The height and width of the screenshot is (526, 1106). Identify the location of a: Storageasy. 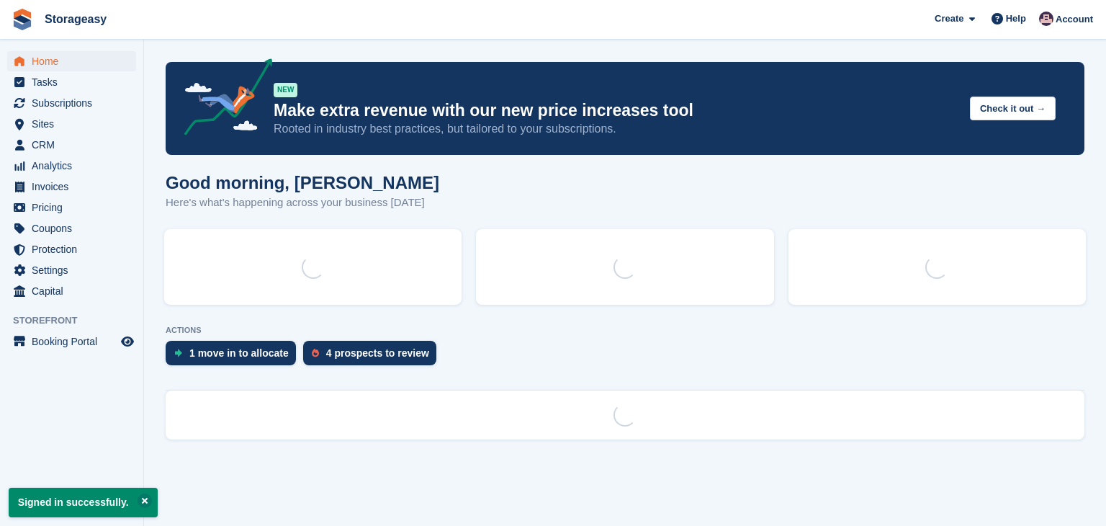
(76, 19).